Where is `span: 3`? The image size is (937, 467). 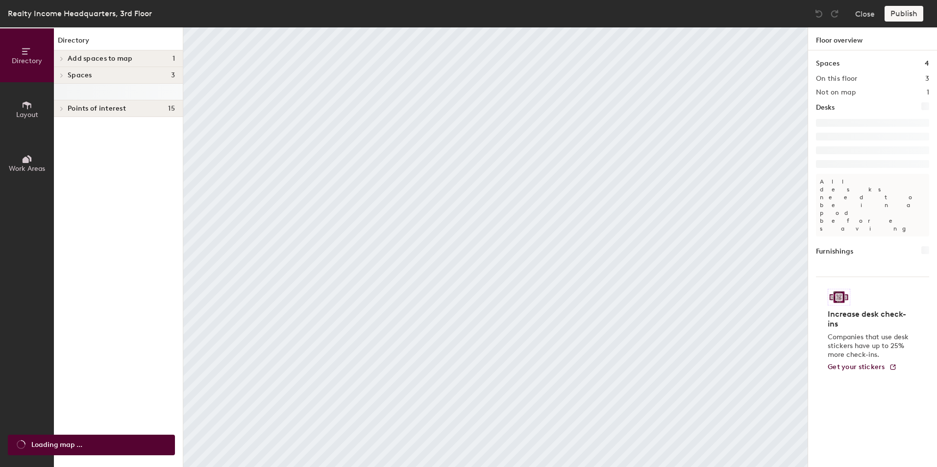
span: 3 is located at coordinates (173, 75).